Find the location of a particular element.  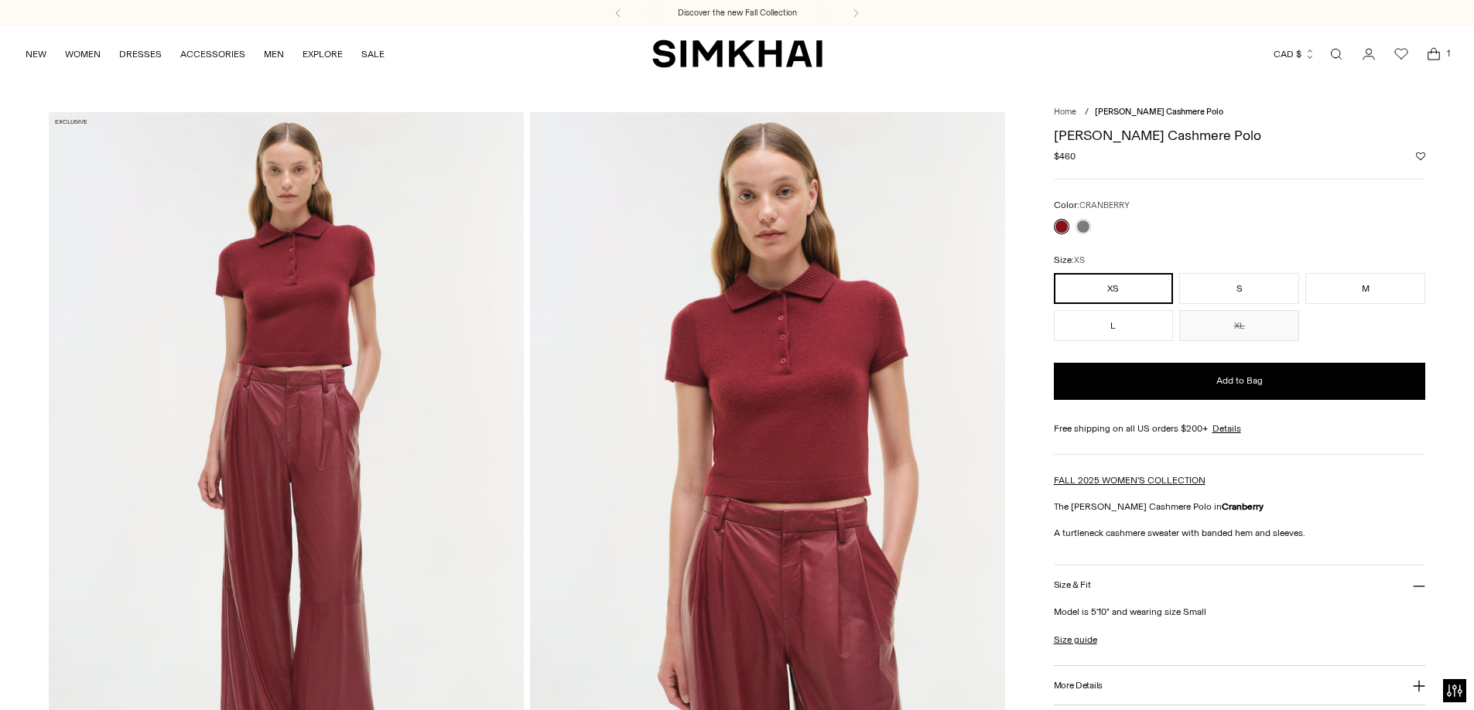

button: More Details is located at coordinates (1239, 685).